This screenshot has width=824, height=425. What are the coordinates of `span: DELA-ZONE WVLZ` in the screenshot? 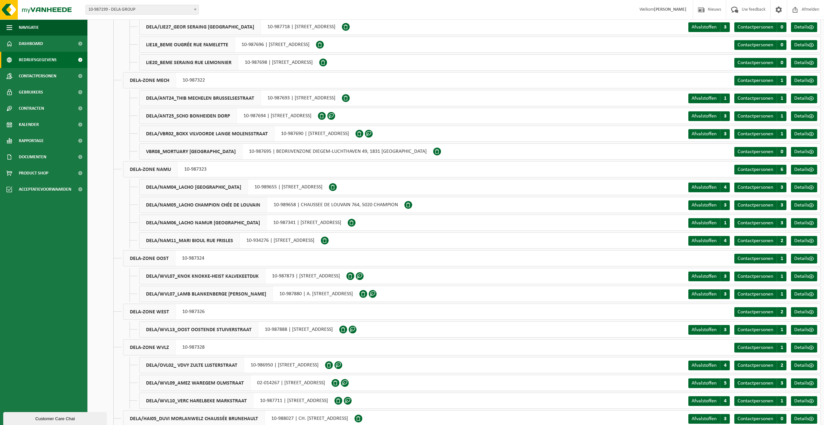 It's located at (150, 347).